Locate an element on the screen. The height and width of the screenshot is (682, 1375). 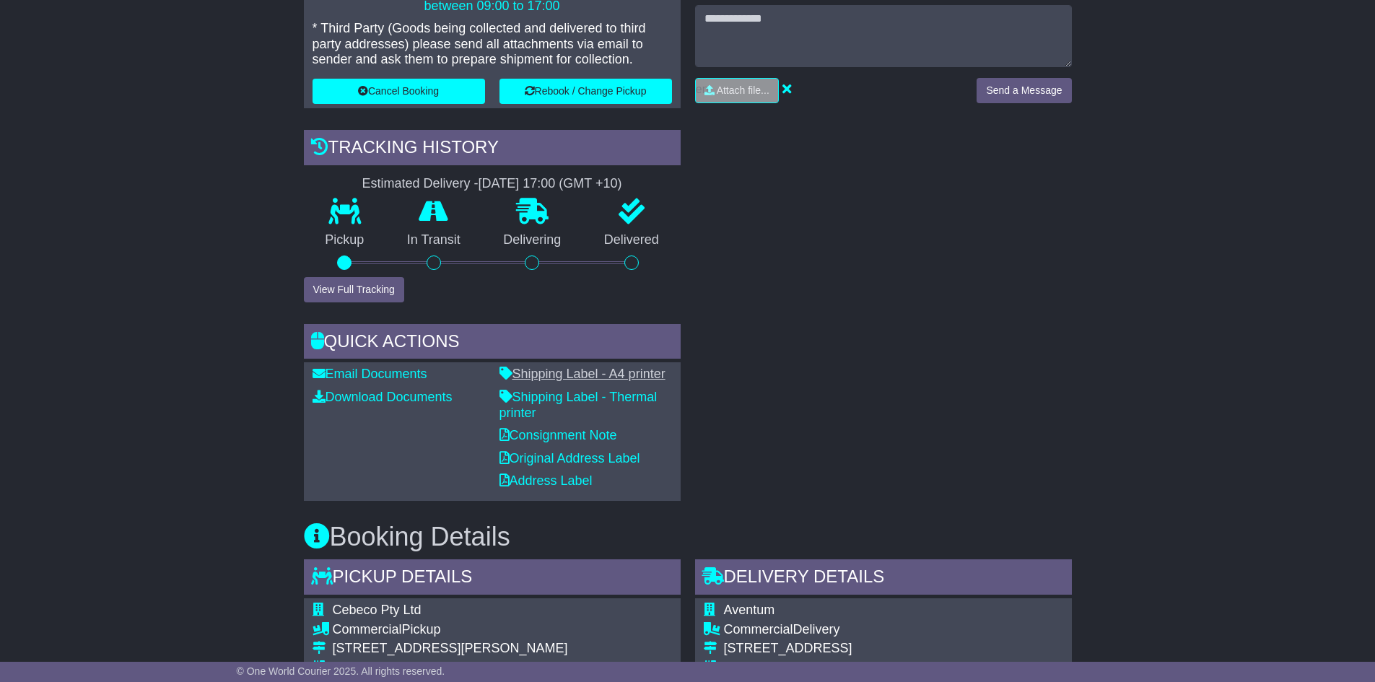
span: © One World Courier 2025. All rights reserved. is located at coordinates (341, 671).